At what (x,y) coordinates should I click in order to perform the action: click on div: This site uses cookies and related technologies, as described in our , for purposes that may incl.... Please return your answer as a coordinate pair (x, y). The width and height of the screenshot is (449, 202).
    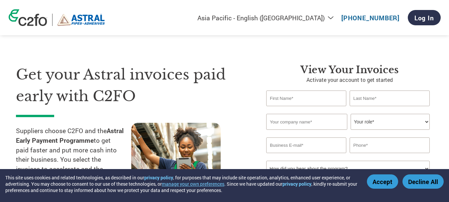
    Looking at the image, I should click on (181, 183).